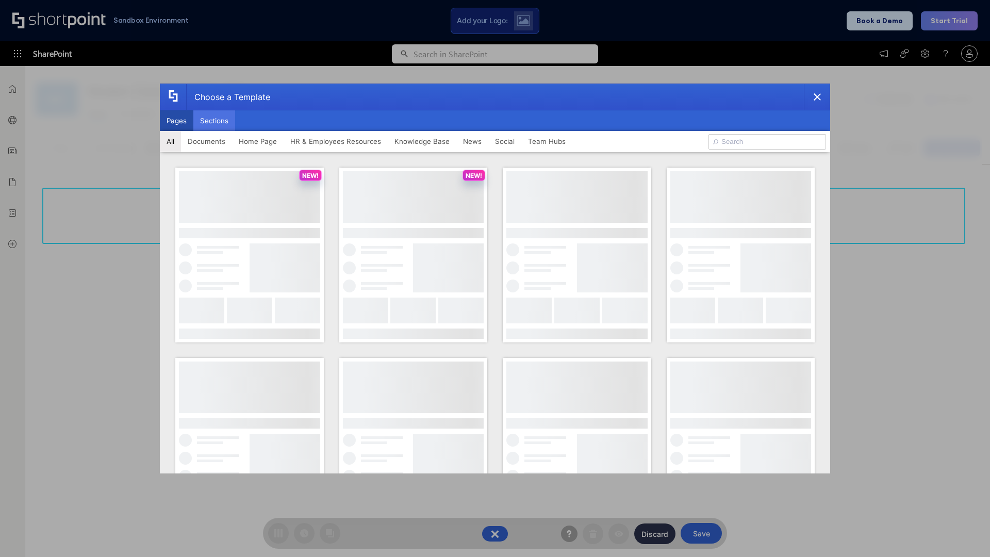 The image size is (990, 557). Describe the element at coordinates (505, 141) in the screenshot. I see `button: Social` at that location.